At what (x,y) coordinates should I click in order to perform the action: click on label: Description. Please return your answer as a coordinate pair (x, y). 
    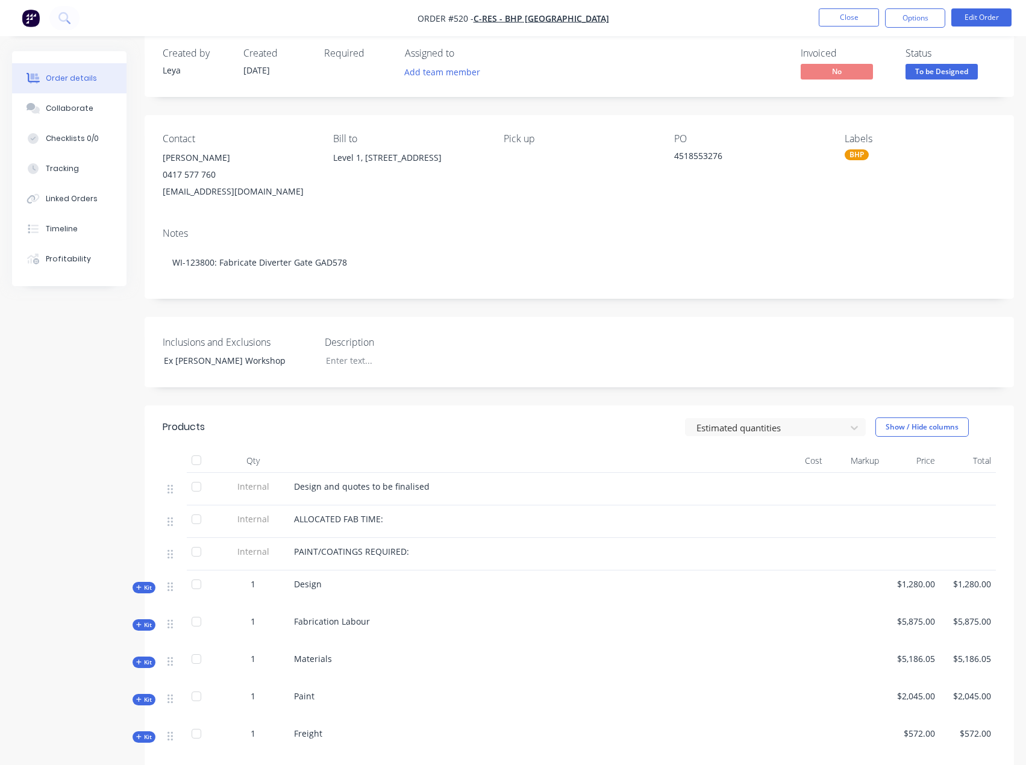
    Looking at the image, I should click on (400, 342).